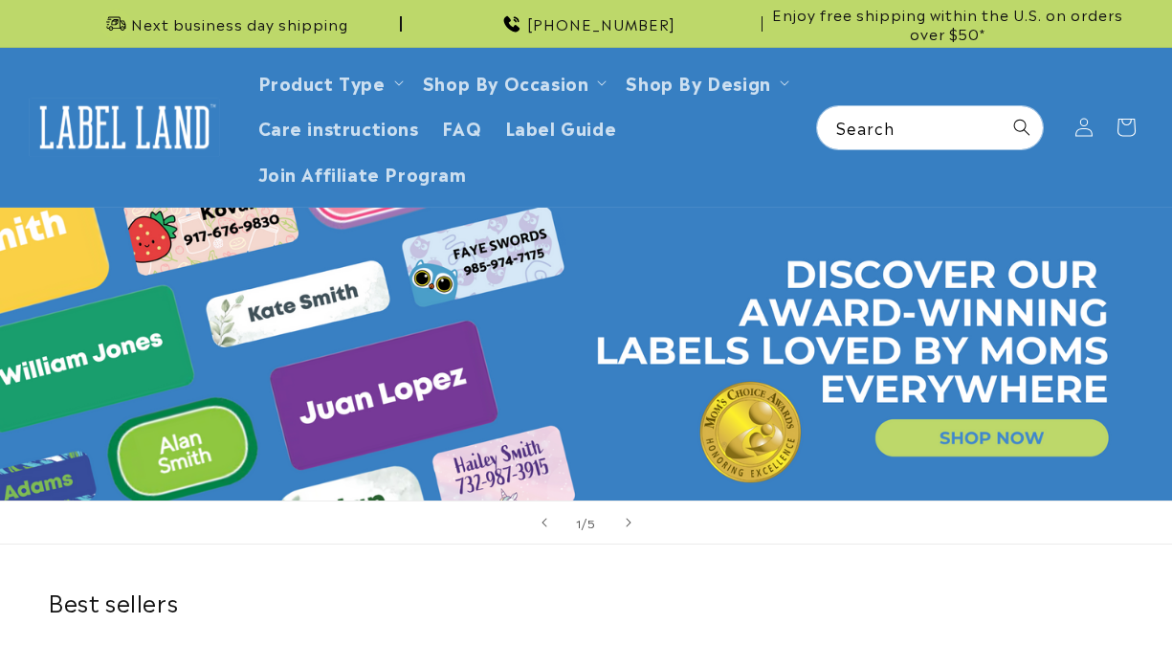 The image size is (1172, 646). What do you see at coordinates (339, 126) in the screenshot?
I see `span: Care instructions` at bounding box center [339, 126].